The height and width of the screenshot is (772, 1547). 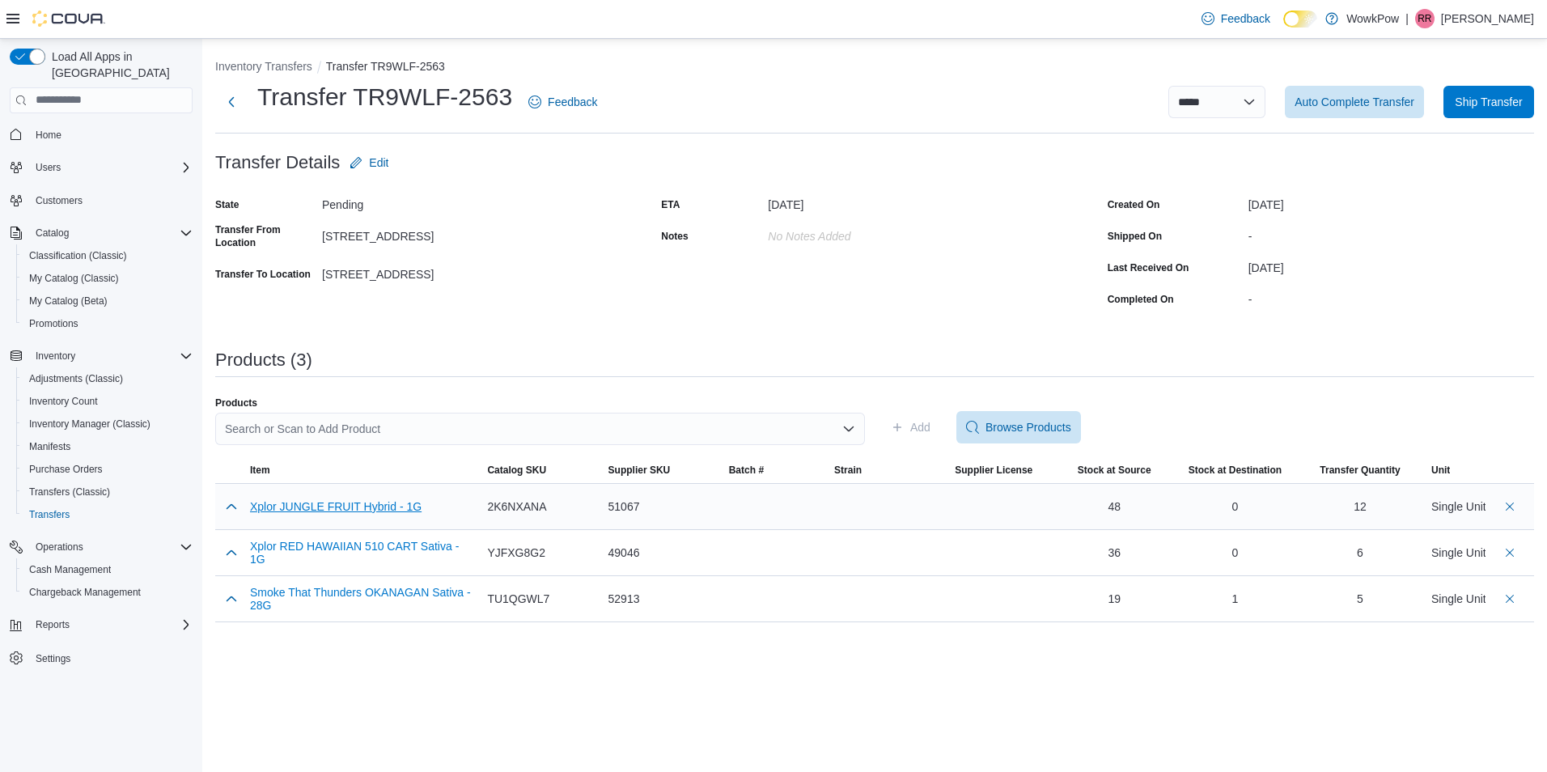 What do you see at coordinates (55, 356) in the screenshot?
I see `button: Inventory` at bounding box center [55, 356].